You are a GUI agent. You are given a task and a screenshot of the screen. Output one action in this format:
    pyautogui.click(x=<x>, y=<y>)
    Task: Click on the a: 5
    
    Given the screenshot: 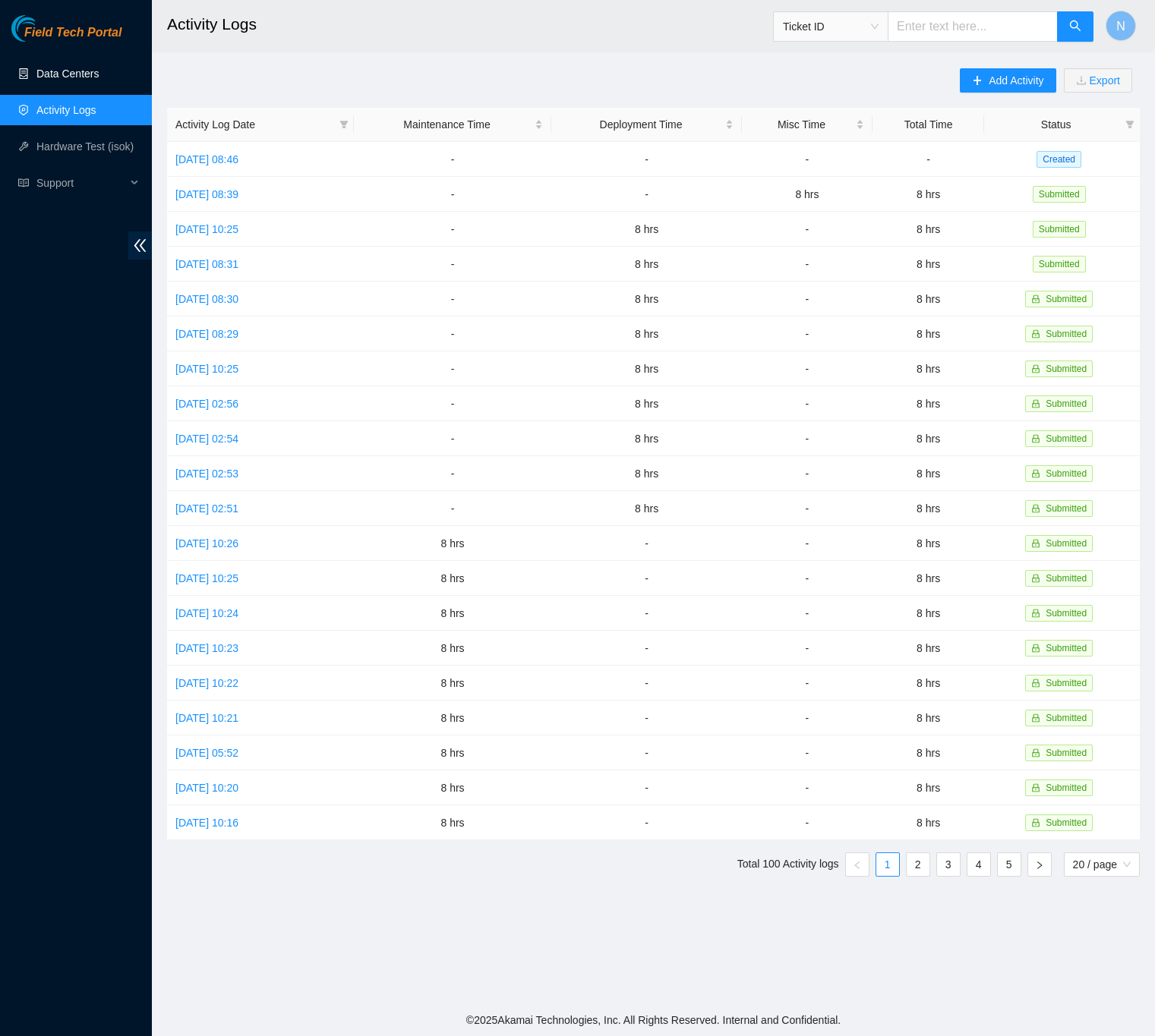 What is the action you would take?
    pyautogui.click(x=1009, y=864)
    